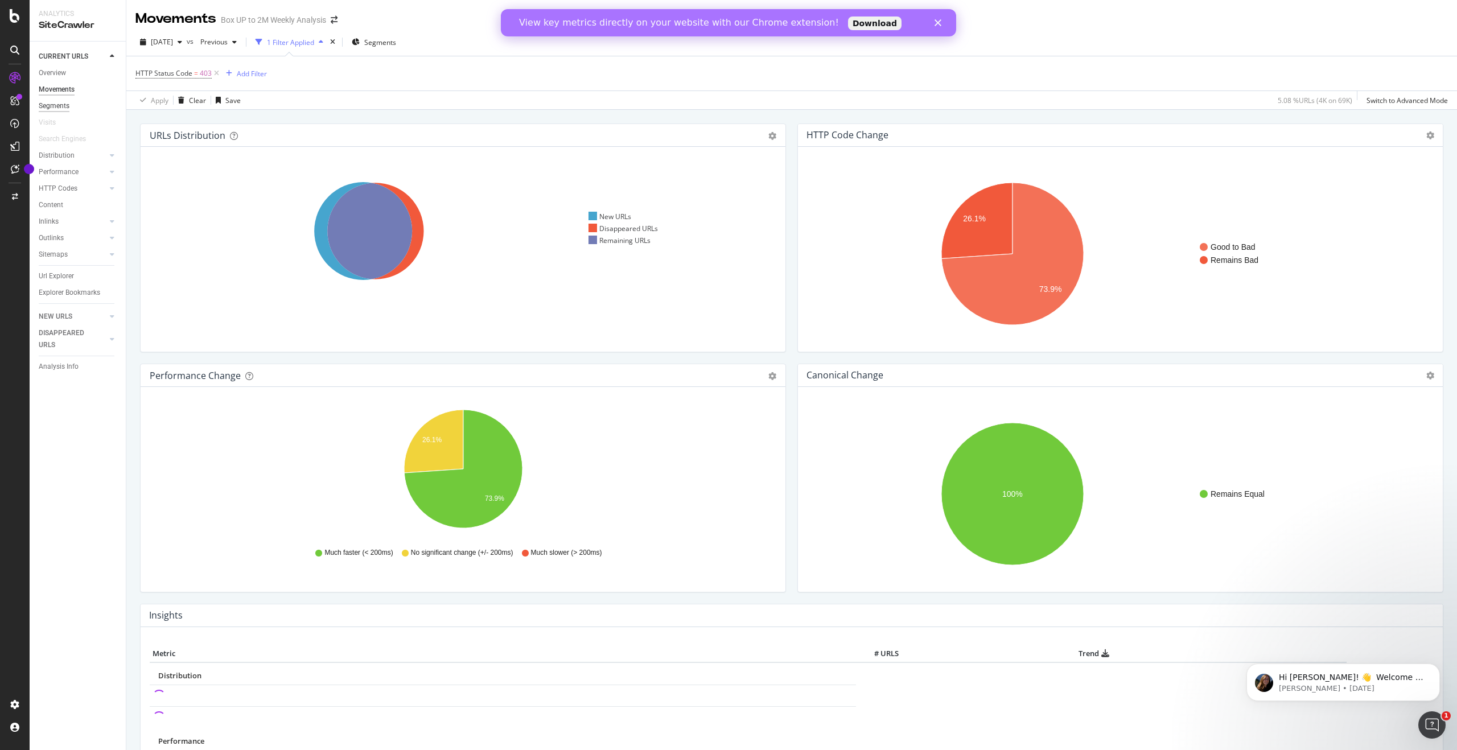 Image resolution: width=1457 pixels, height=750 pixels. Describe the element at coordinates (439, 14) in the screenshot. I see `div: Close` at that location.